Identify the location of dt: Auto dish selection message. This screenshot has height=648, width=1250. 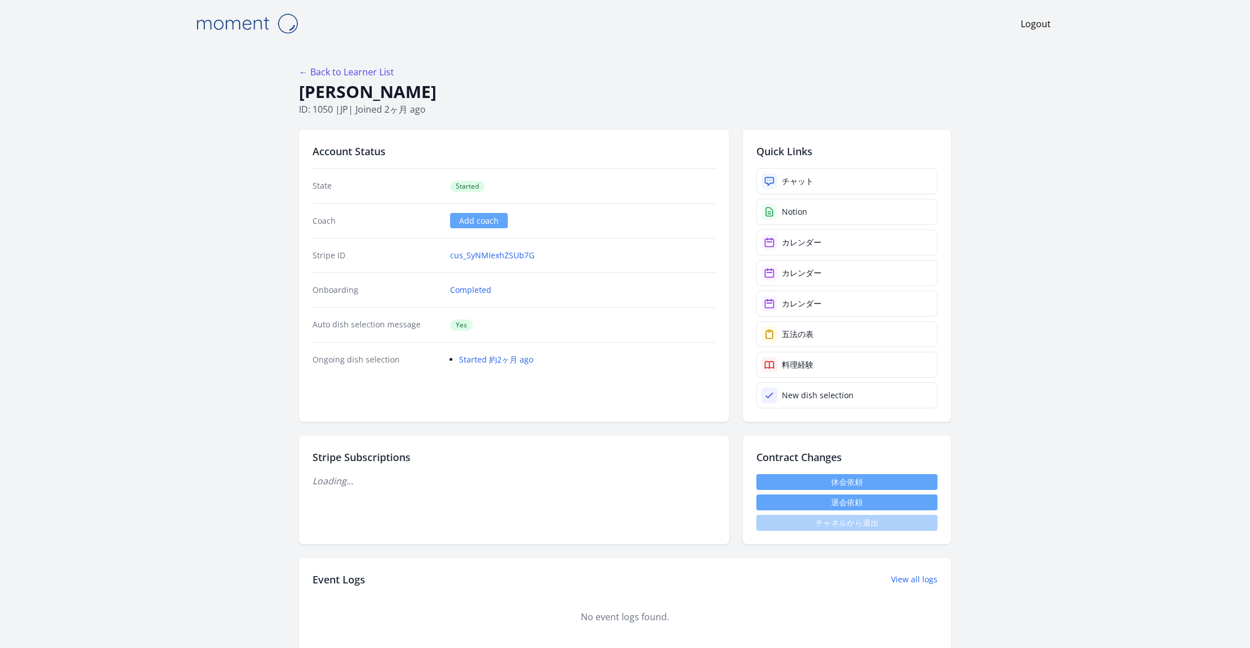
(376, 324).